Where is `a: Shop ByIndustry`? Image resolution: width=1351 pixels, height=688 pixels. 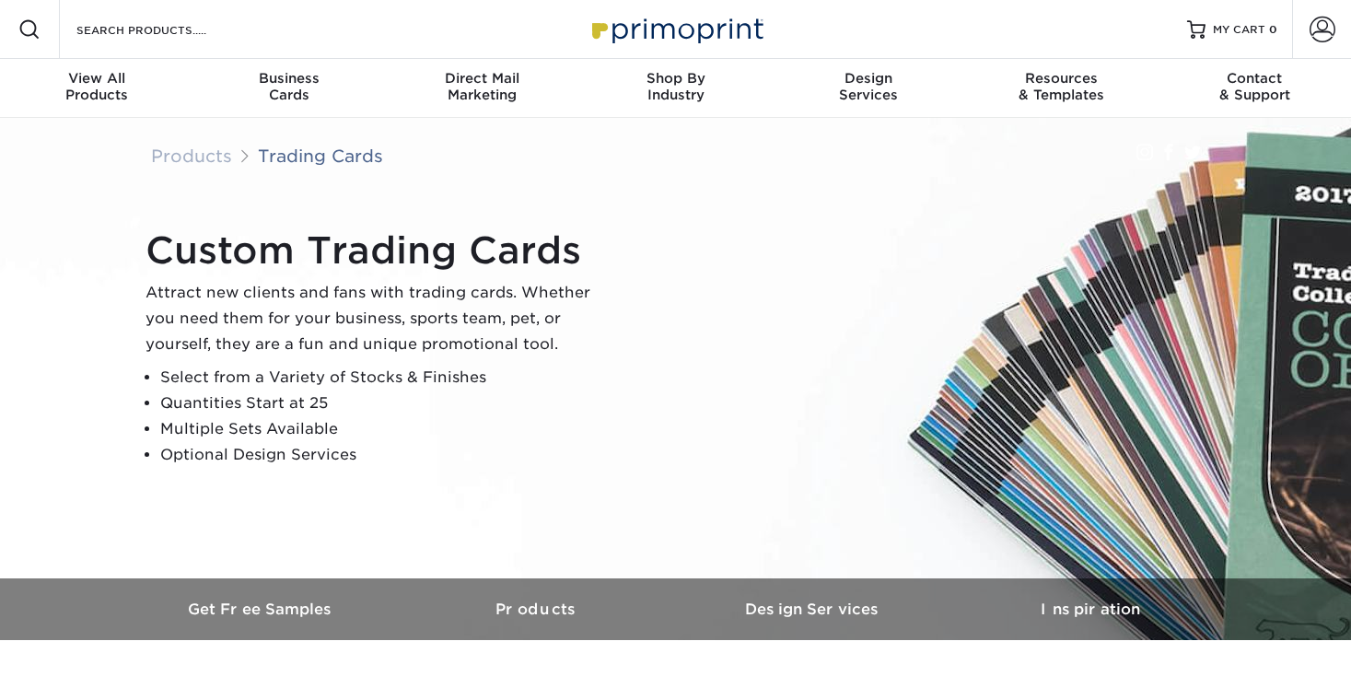 a: Shop ByIndustry is located at coordinates (676, 88).